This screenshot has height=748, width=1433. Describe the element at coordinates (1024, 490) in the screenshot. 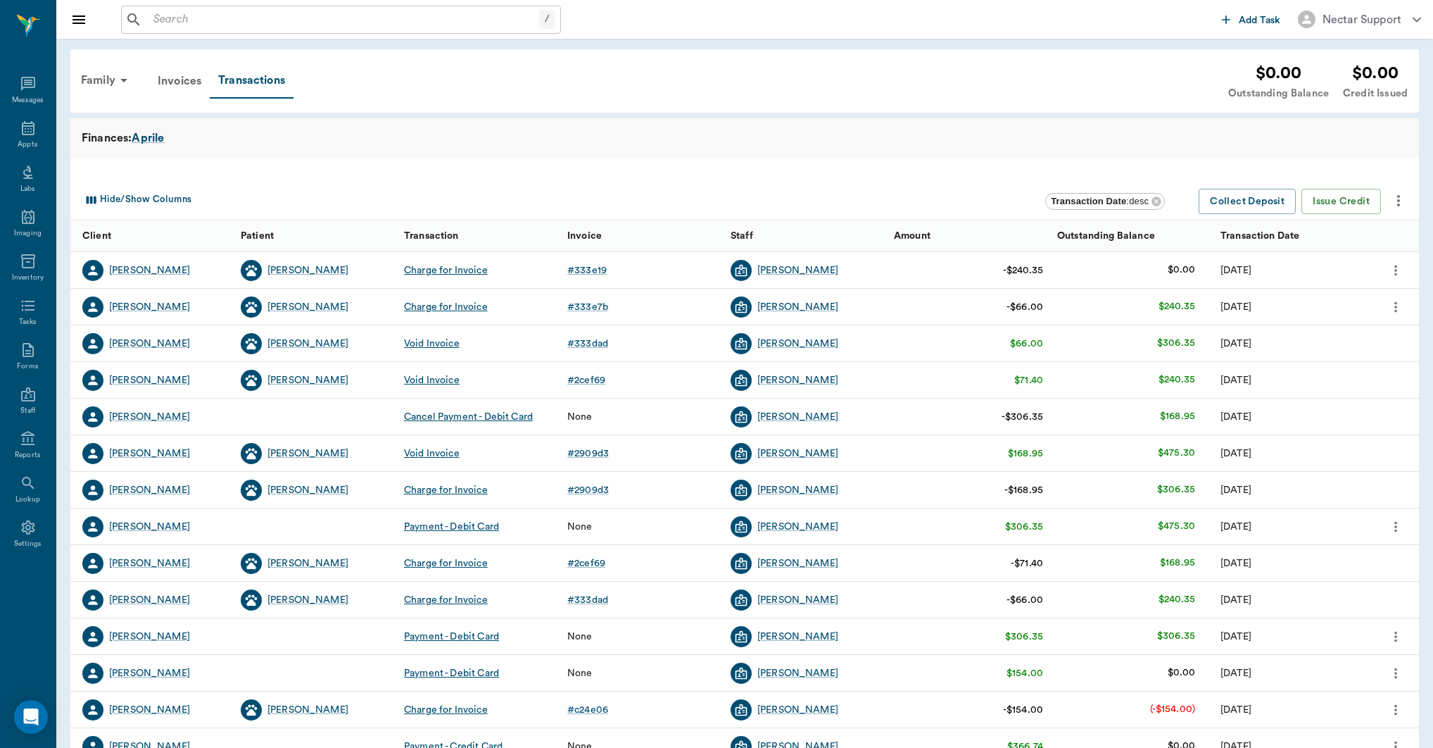

I see `div: -$168.95` at that location.